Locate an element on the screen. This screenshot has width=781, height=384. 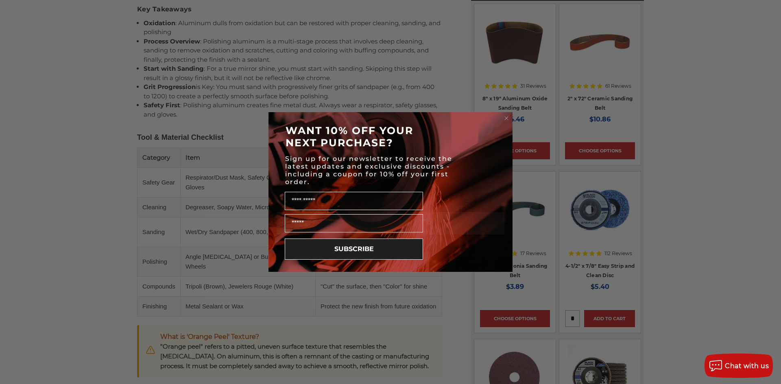
button: SUBSCRIBE is located at coordinates (354, 249).